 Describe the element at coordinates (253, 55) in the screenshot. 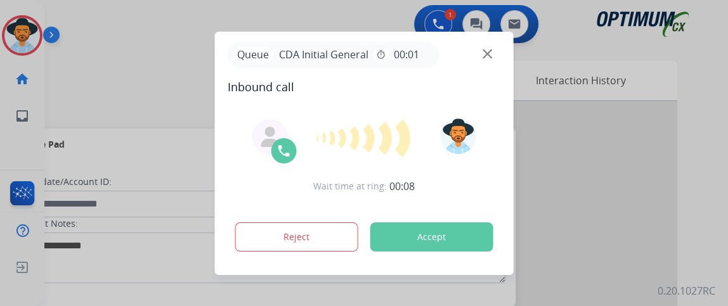

I see `p: Queue` at that location.